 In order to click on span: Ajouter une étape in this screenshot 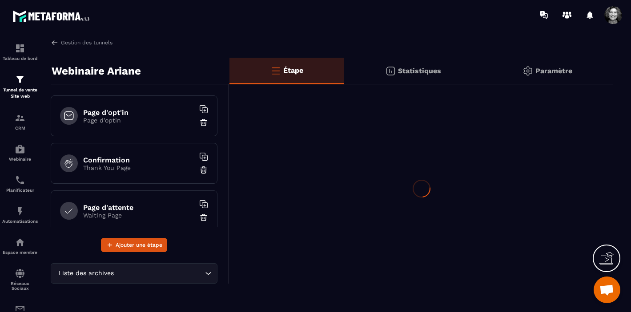, I will do `click(139, 245)`.